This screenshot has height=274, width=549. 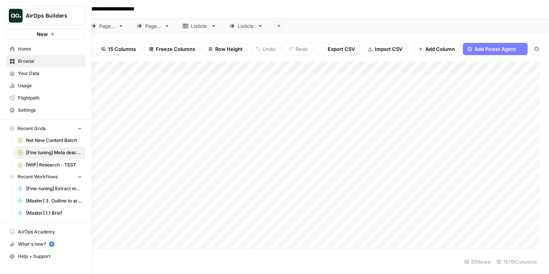 What do you see at coordinates (46, 73) in the screenshot?
I see `a: Your Data` at bounding box center [46, 73].